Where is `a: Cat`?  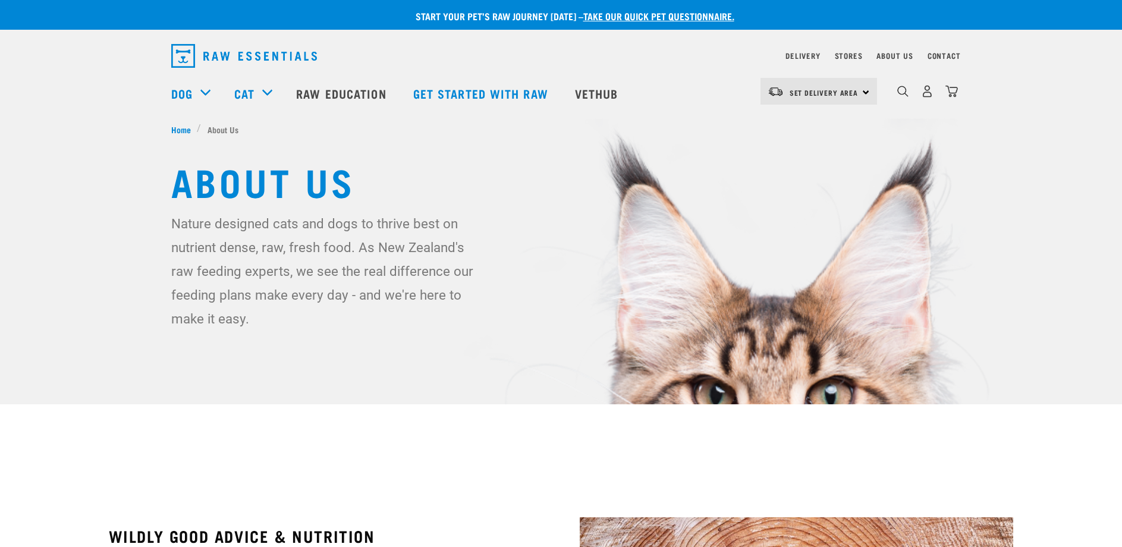 a: Cat is located at coordinates (244, 93).